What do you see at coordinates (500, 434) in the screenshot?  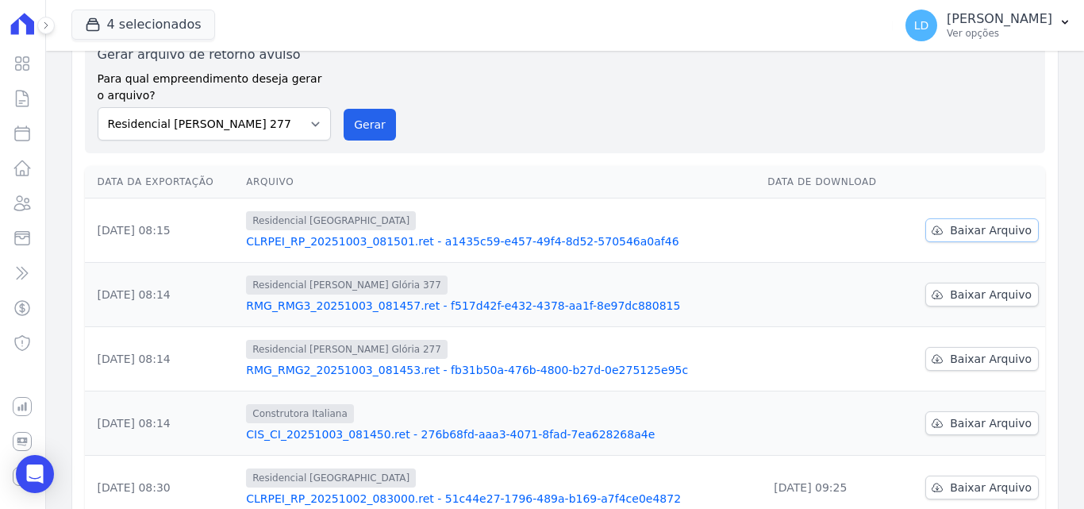 I see `a: CIS_CI_20251003_081450.ret - 276b68fd-aaa3-4071-8fad-7ea628268a4e` at bounding box center [500, 434].